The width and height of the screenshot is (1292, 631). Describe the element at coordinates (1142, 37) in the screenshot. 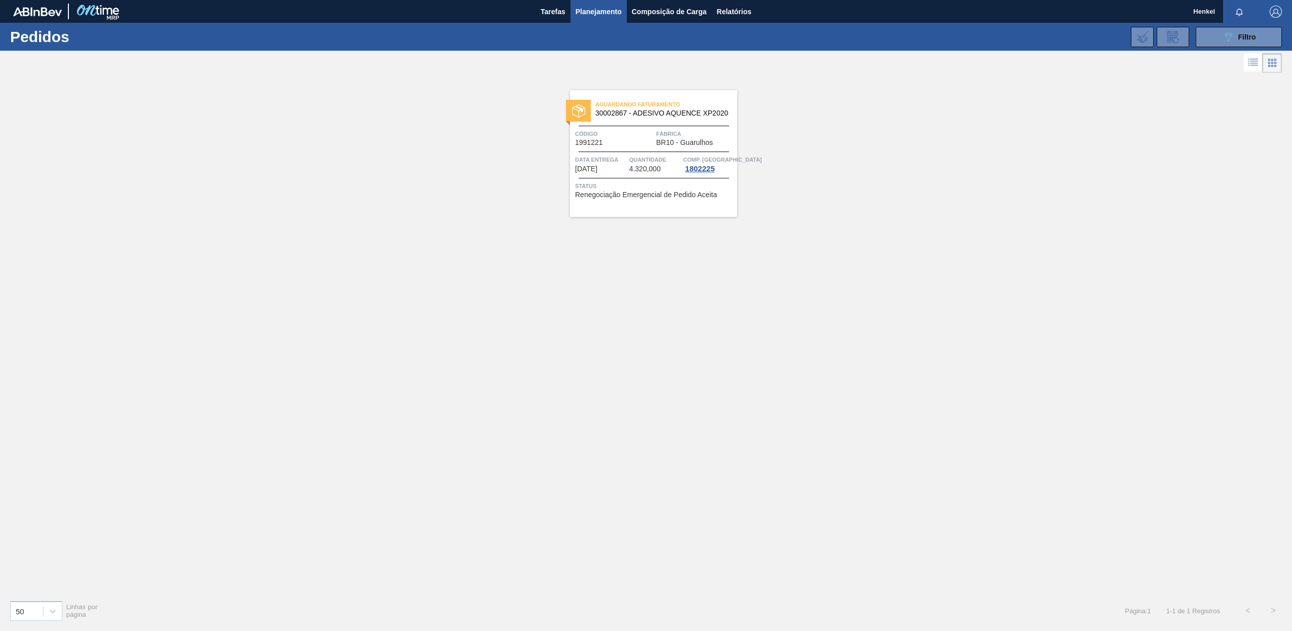

I see `div: Importar Negociações dos Pedidos` at that location.